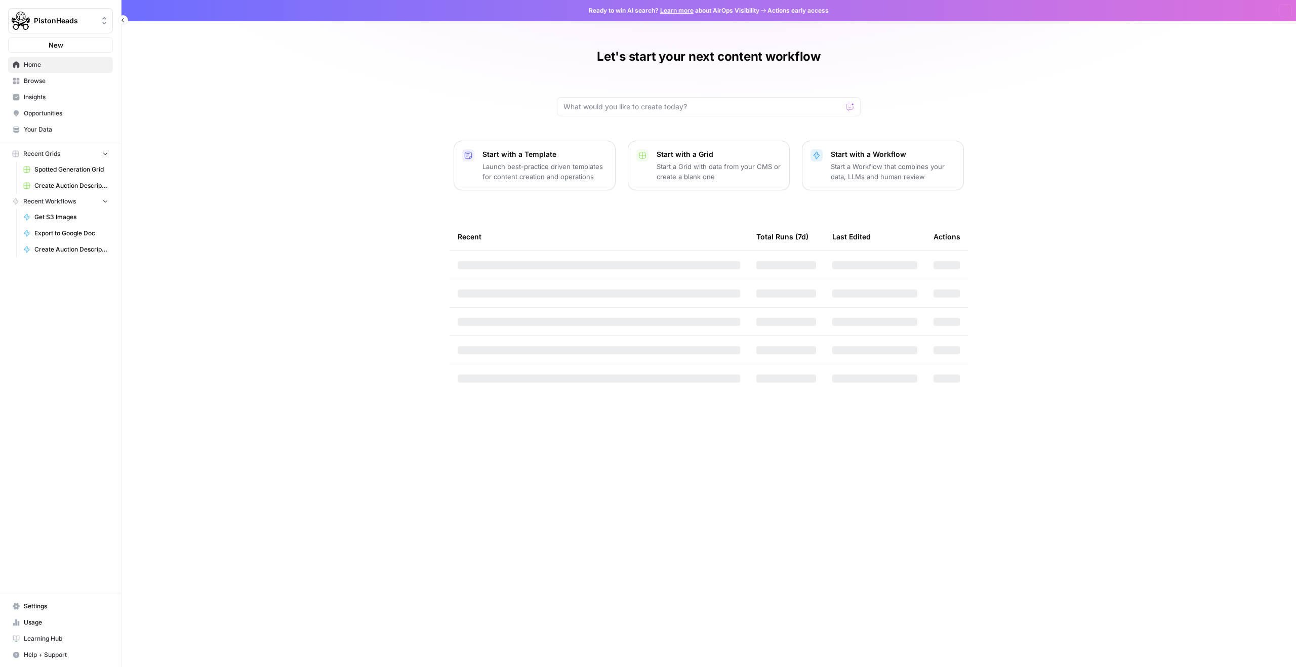  I want to click on p: Start a Workflow that combines your data, LLMs and human review, so click(893, 172).